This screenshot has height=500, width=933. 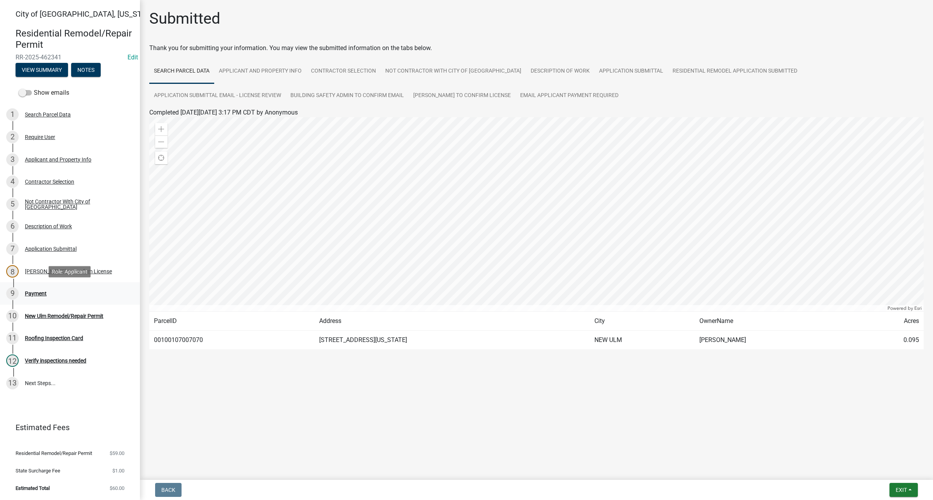 I want to click on div: 1, so click(x=12, y=115).